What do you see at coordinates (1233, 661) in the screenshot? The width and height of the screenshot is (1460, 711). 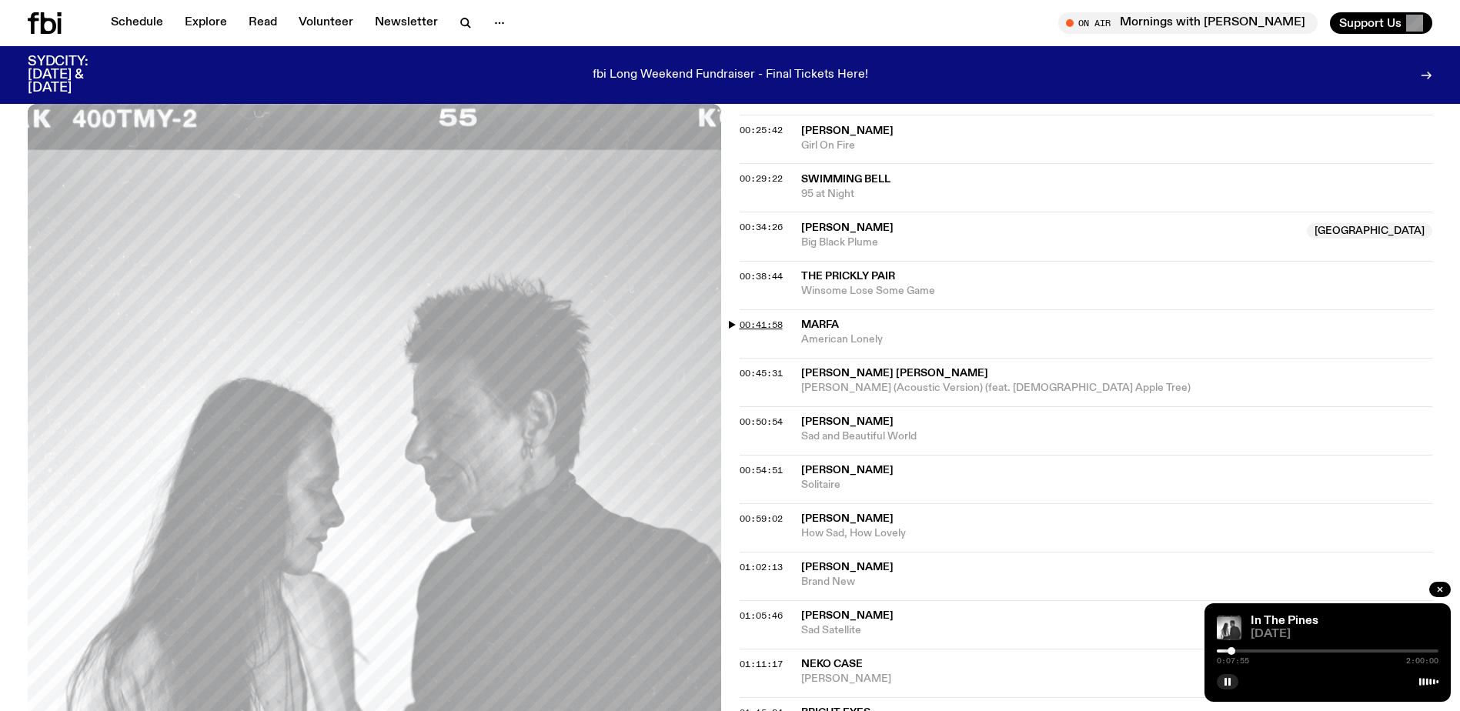 I see `span: 0:07:55` at bounding box center [1233, 661].